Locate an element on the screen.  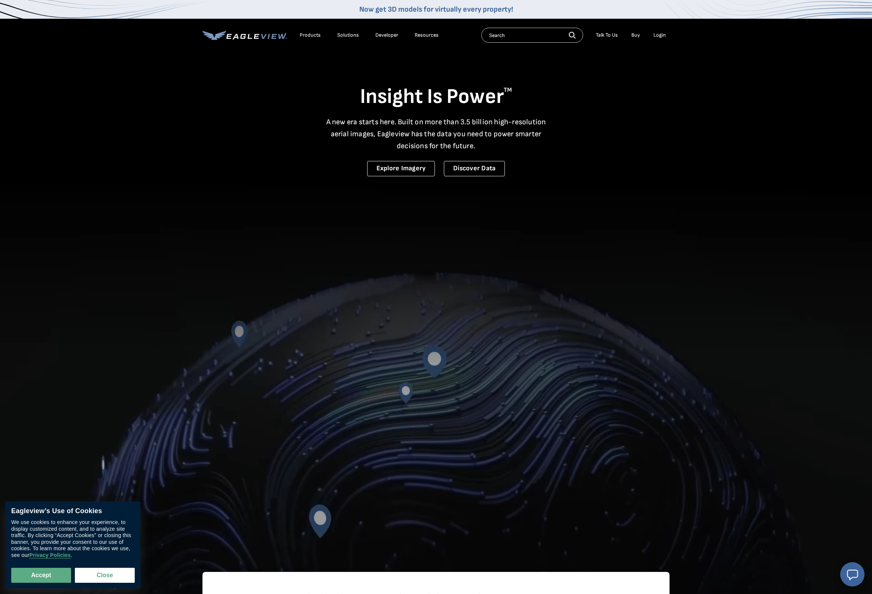
div: Solutions is located at coordinates (348, 35).